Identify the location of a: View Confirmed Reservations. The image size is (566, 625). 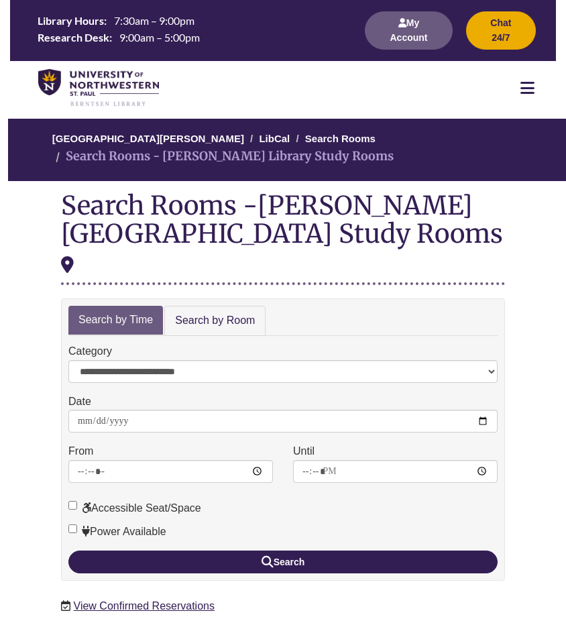
(144, 605).